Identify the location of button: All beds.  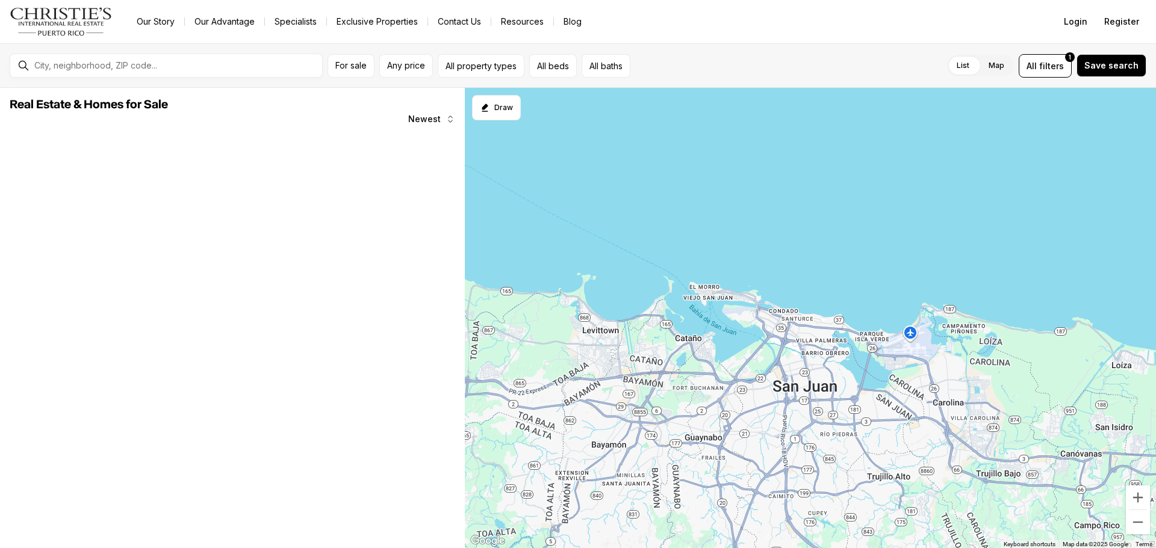
(553, 66).